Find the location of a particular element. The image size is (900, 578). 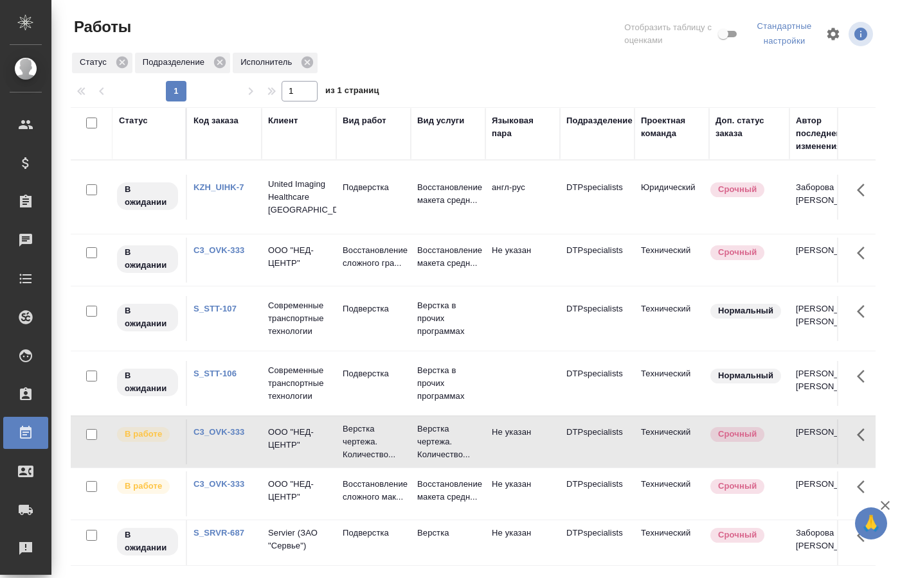

span: Работы is located at coordinates (101, 27).